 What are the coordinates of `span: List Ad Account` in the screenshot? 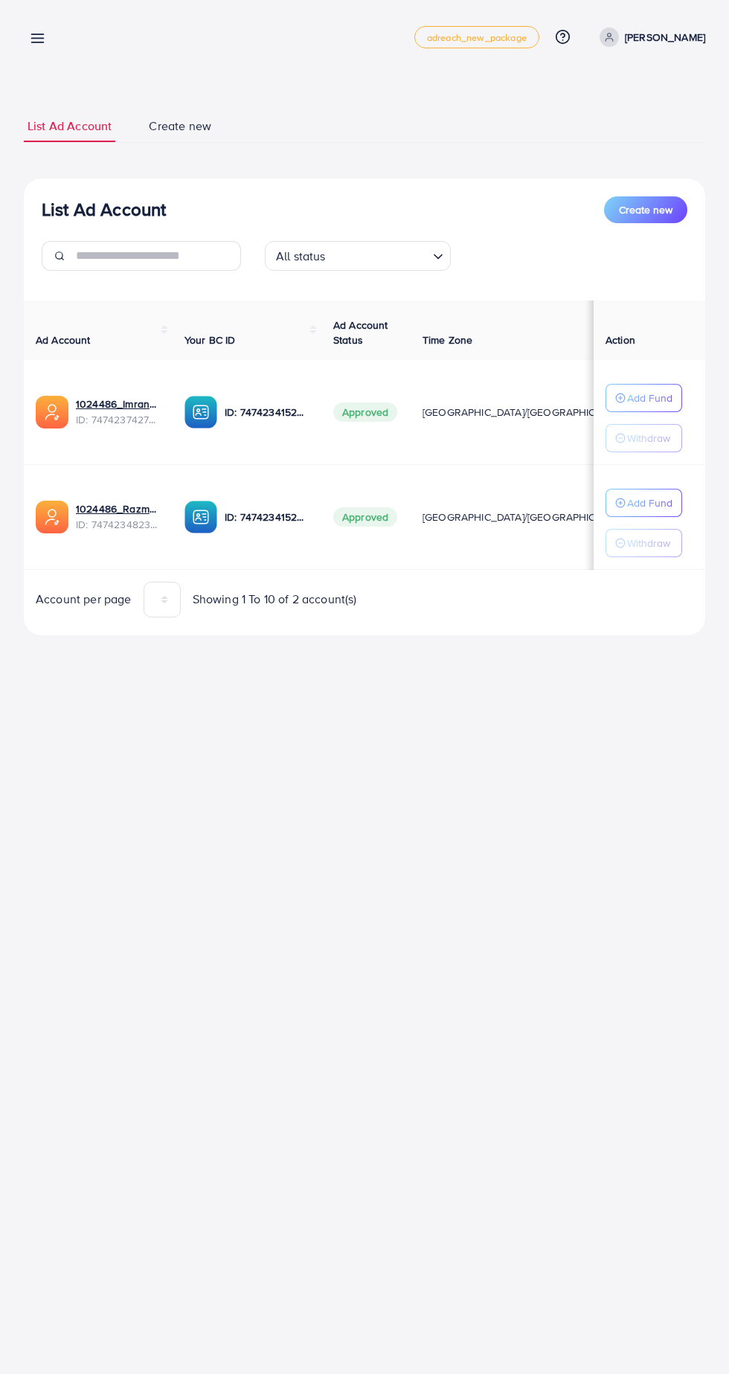 It's located at (69, 126).